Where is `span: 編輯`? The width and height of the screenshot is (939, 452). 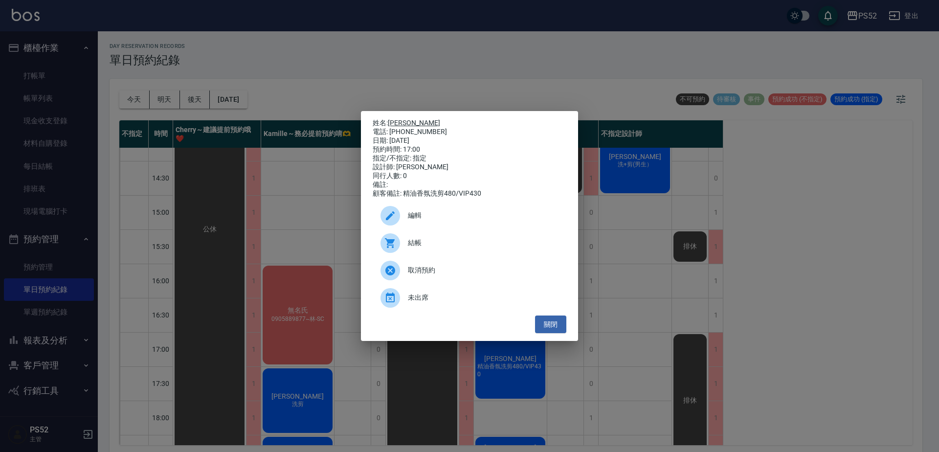 span: 編輯 is located at coordinates (483, 215).